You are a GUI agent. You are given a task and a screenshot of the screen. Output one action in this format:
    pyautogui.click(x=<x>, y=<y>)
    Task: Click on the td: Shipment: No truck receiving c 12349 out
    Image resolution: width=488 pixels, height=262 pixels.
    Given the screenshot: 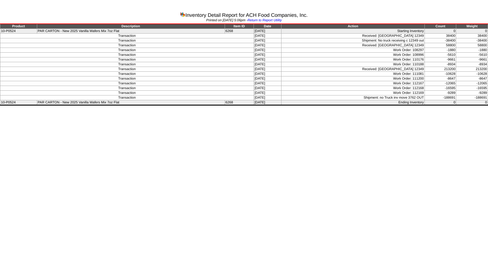 What is the action you would take?
    pyautogui.click(x=353, y=41)
    